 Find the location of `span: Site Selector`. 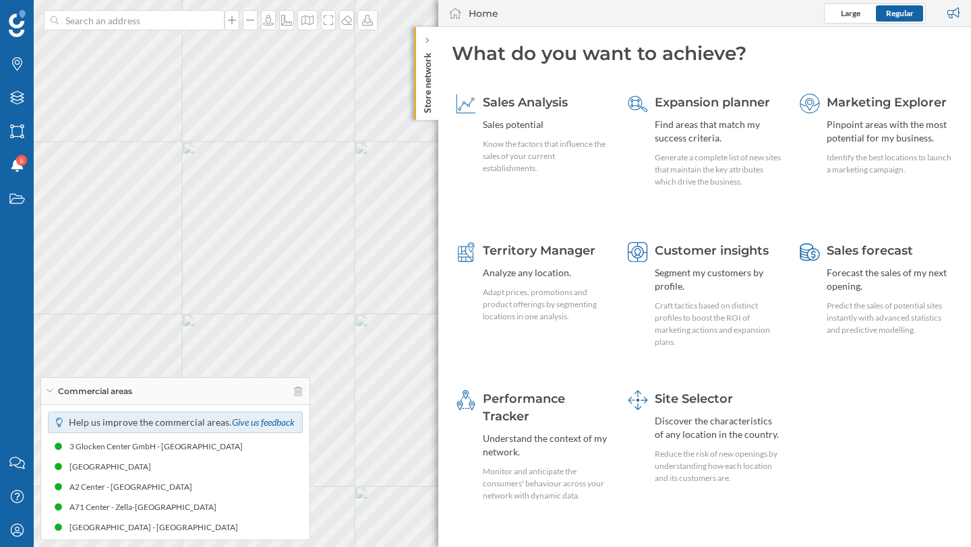

span: Site Selector is located at coordinates (694, 399).